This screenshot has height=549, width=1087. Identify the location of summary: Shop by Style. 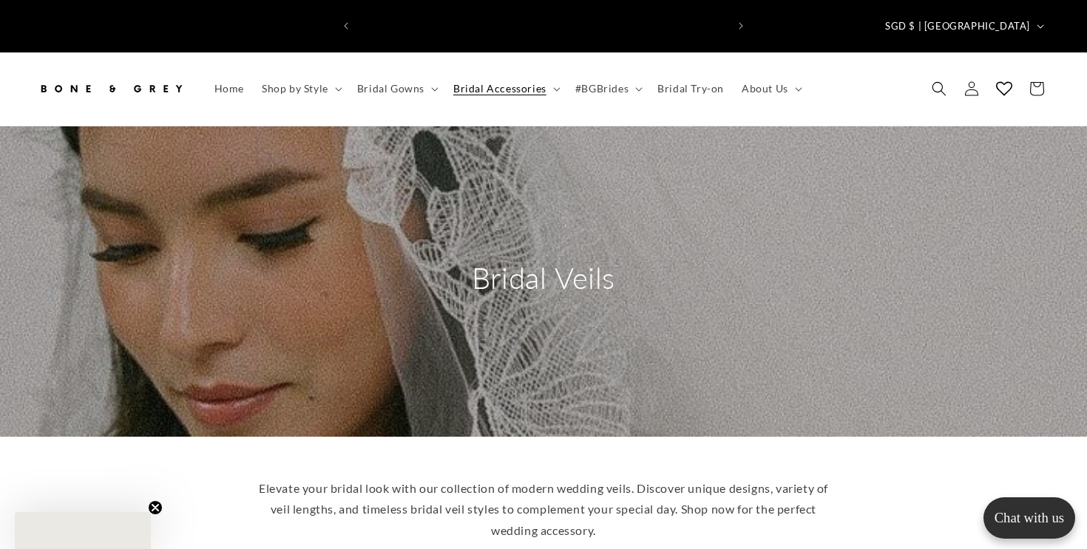
(300, 89).